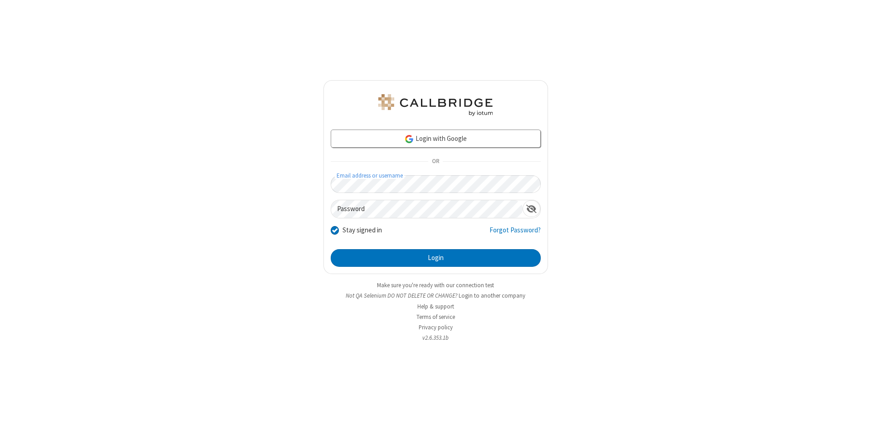 This screenshot has height=429, width=871. Describe the element at coordinates (435, 307) in the screenshot. I see `a: Help & support` at that location.